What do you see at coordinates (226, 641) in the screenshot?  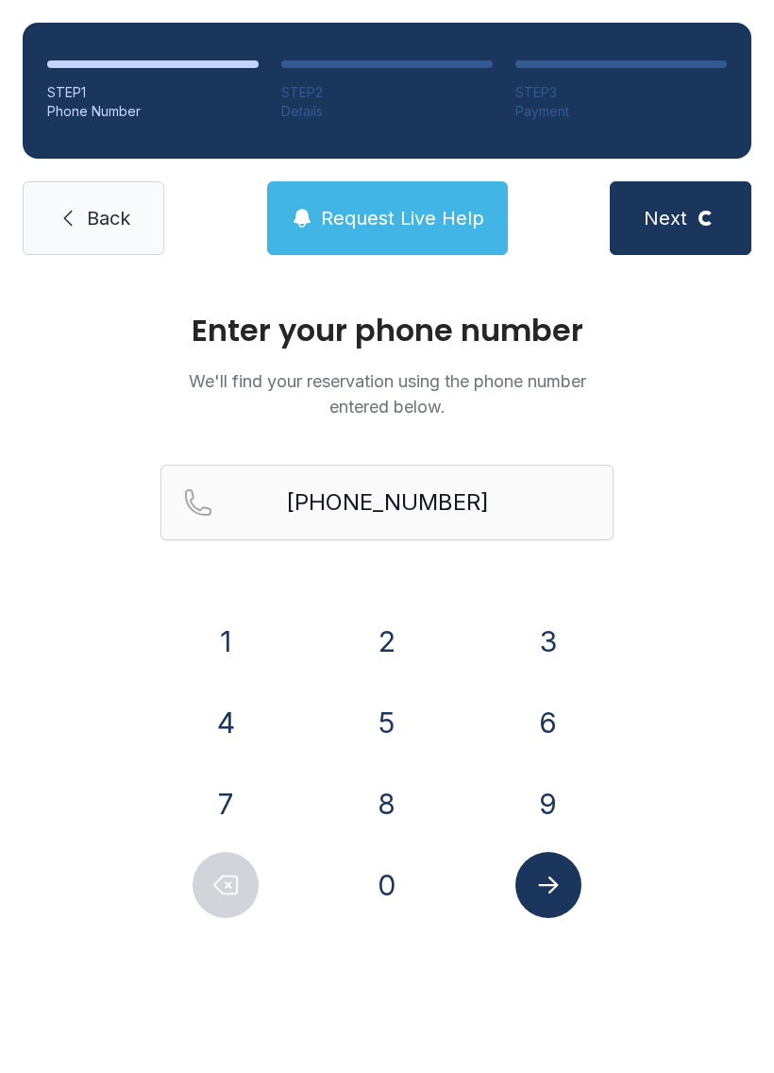 I see `button: 1` at bounding box center [226, 641].